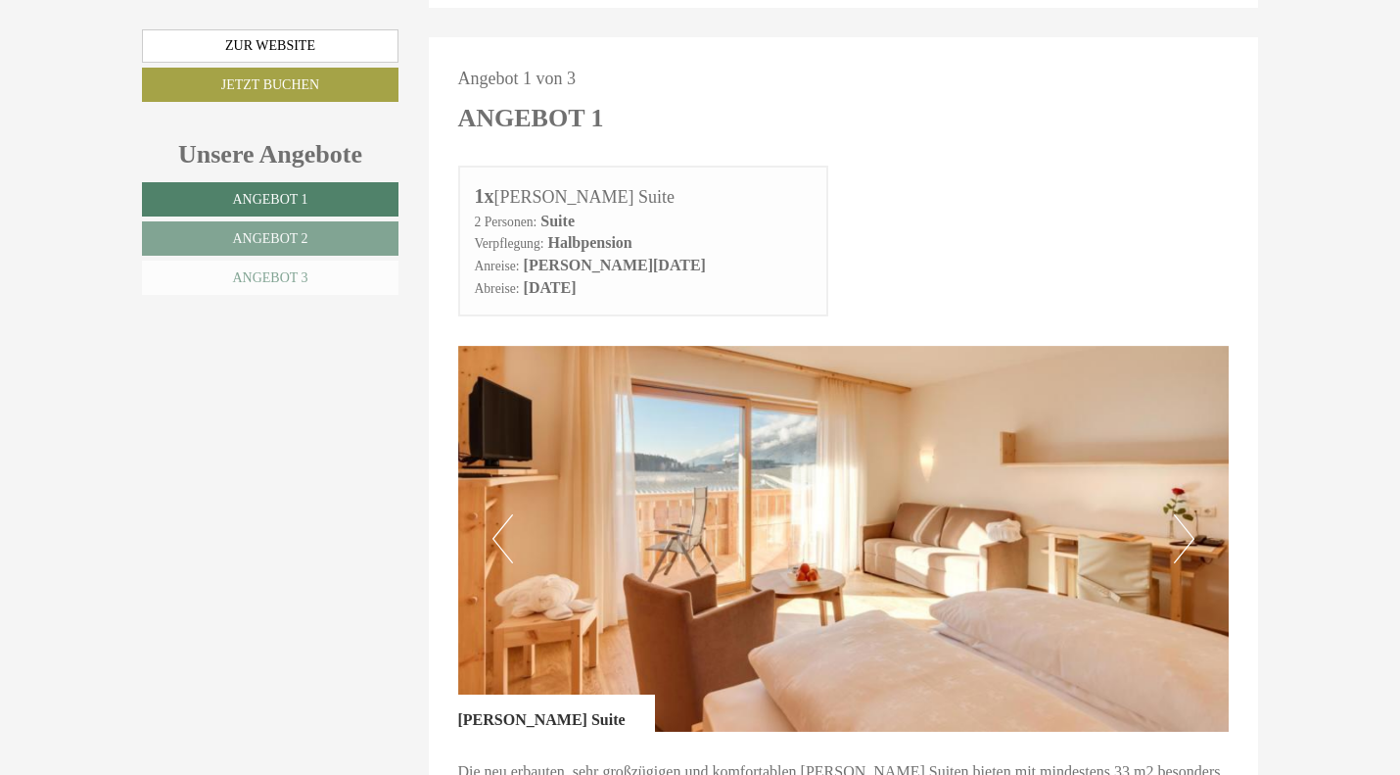 The height and width of the screenshot is (775, 1400). What do you see at coordinates (269, 199) in the screenshot?
I see `span: Angebot 1` at bounding box center [269, 199].